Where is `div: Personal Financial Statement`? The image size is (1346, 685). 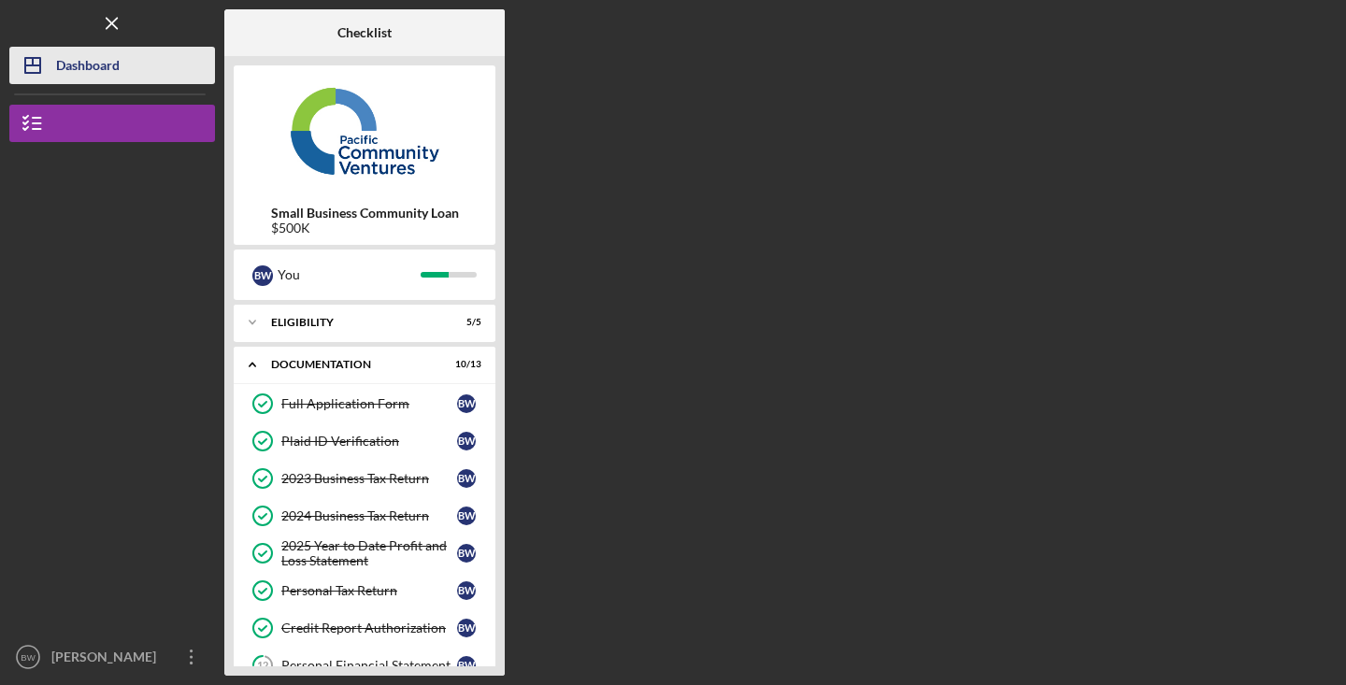 div: Personal Financial Statement is located at coordinates (369, 666).